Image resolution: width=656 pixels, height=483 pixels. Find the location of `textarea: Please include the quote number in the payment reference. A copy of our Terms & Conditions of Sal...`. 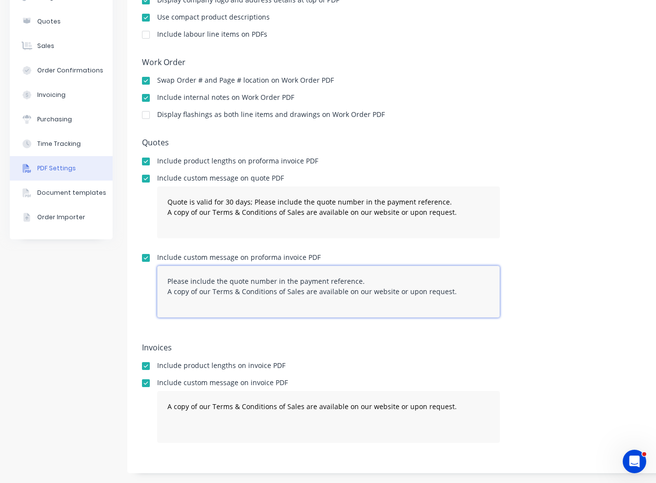

textarea: Please include the quote number in the payment reference. A copy of our Terms & Conditions of Sal... is located at coordinates (328, 292).